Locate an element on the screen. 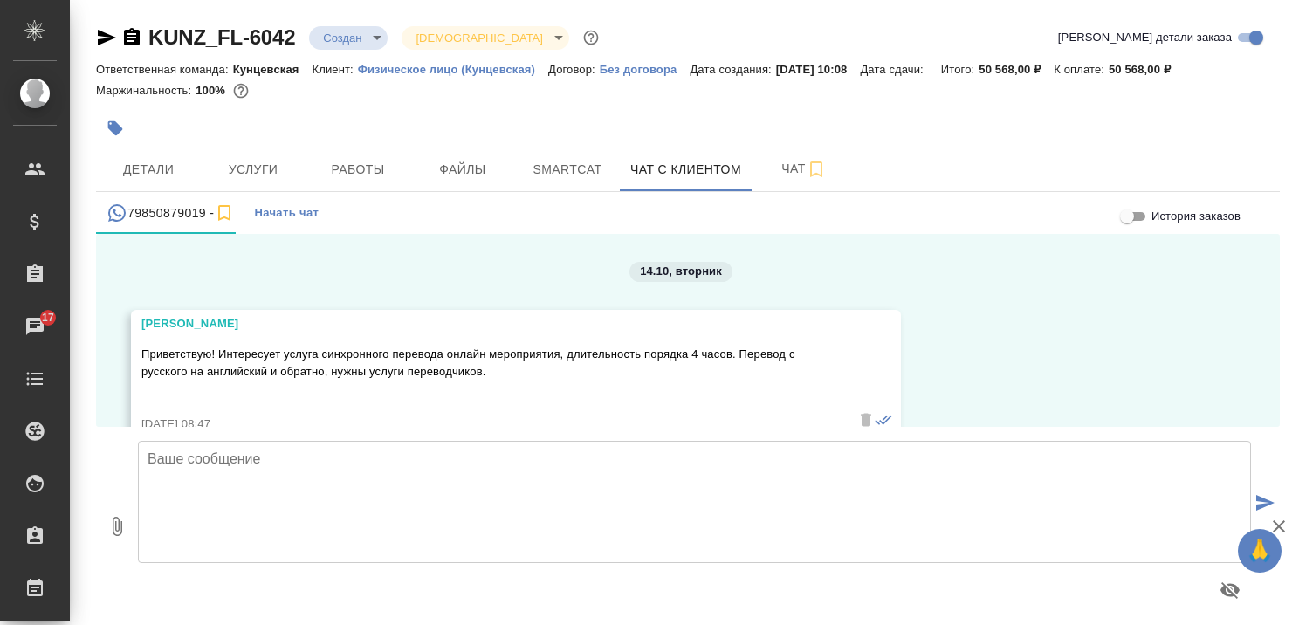 The height and width of the screenshot is (625, 1299). span: История заказов is located at coordinates (1196, 216).